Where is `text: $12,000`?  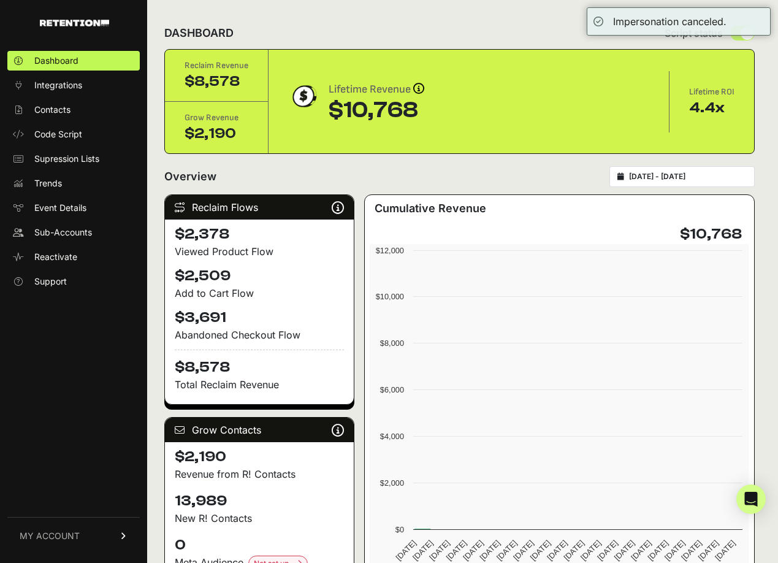 text: $12,000 is located at coordinates (390, 250).